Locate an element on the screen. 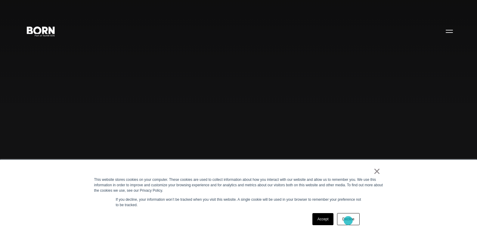 The width and height of the screenshot is (477, 233). p: If you decline, your information won’t be tracked when you visit this website. A single cookie wi... is located at coordinates (239, 202).